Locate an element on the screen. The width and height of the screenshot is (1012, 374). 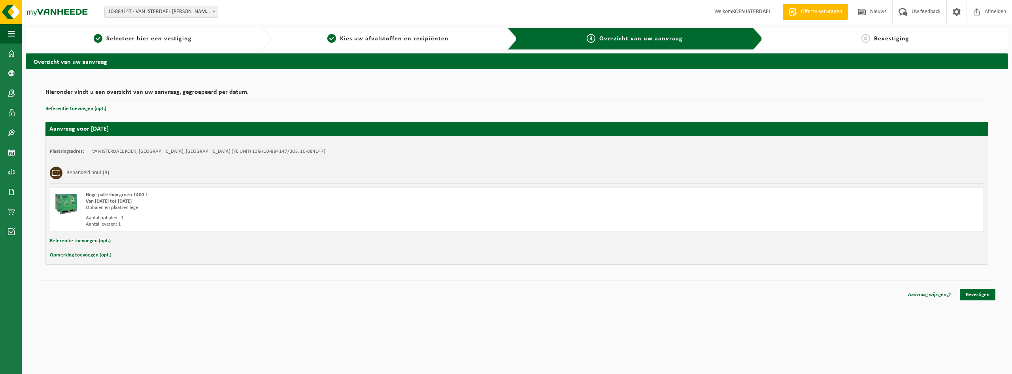
a: Bevestigen is located at coordinates (978, 294).